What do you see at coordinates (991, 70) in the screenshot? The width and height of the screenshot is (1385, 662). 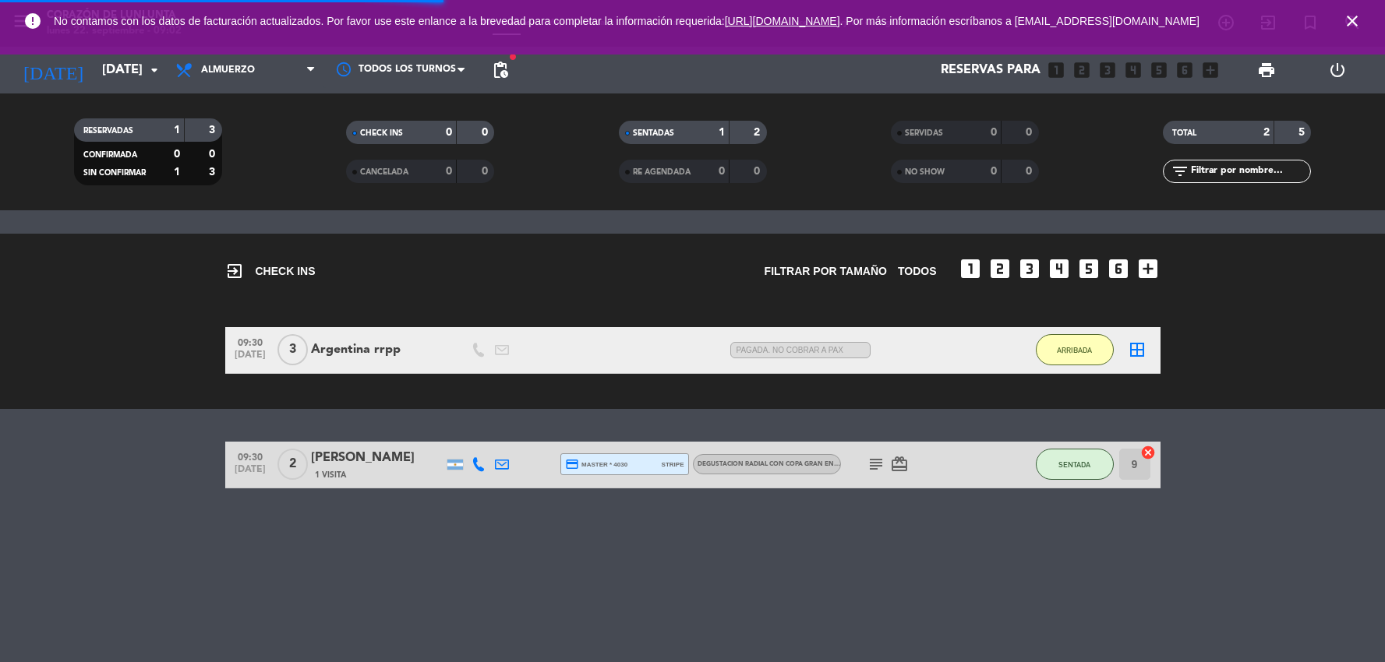 I see `span: Reservas para` at bounding box center [991, 70].